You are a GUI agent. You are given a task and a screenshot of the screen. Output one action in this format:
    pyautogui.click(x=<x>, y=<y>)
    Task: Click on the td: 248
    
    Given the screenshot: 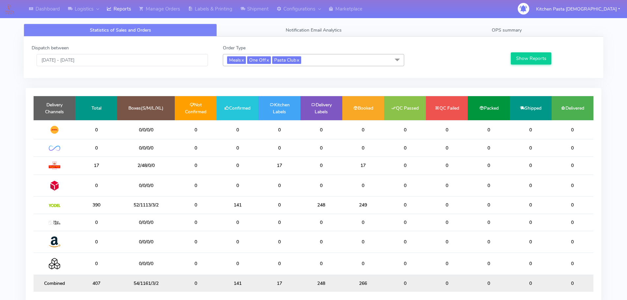 What is the action you would take?
    pyautogui.click(x=321, y=283)
    